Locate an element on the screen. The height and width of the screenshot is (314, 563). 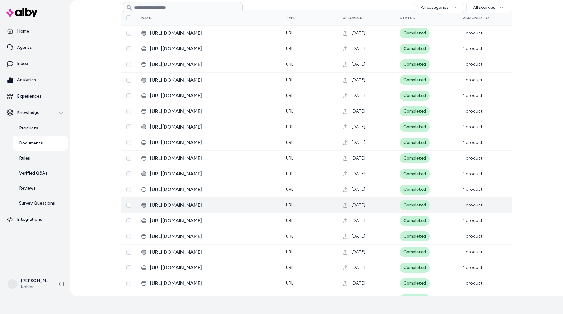
button: All sources is located at coordinates (488, 8).